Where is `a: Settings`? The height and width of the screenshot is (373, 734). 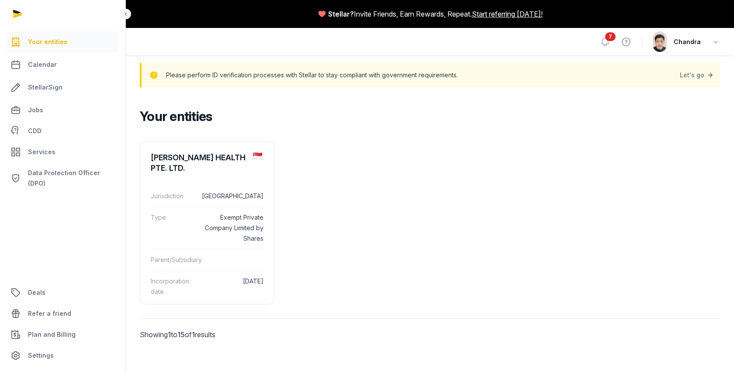 a: Settings is located at coordinates (62, 356).